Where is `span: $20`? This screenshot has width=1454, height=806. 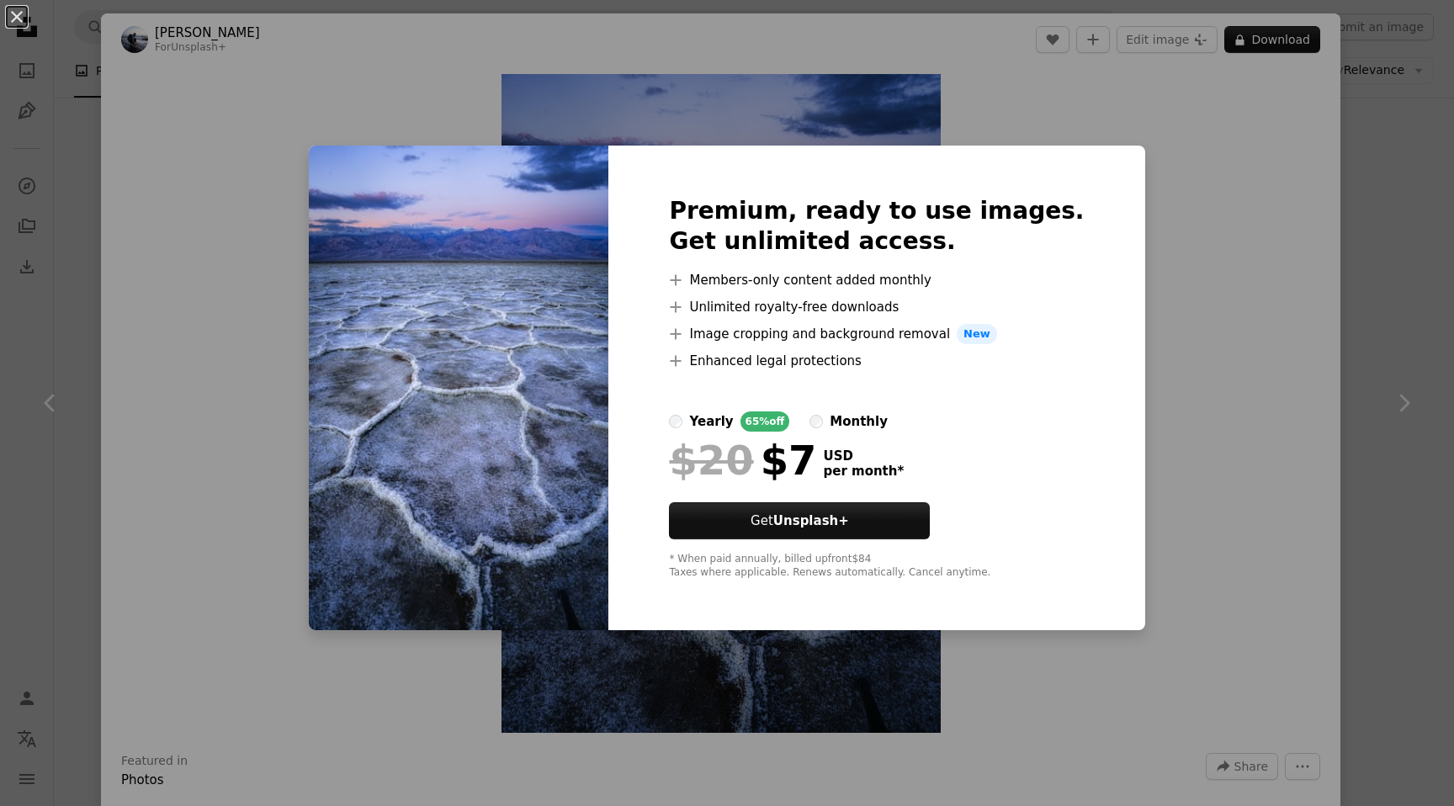 span: $20 is located at coordinates (711, 460).